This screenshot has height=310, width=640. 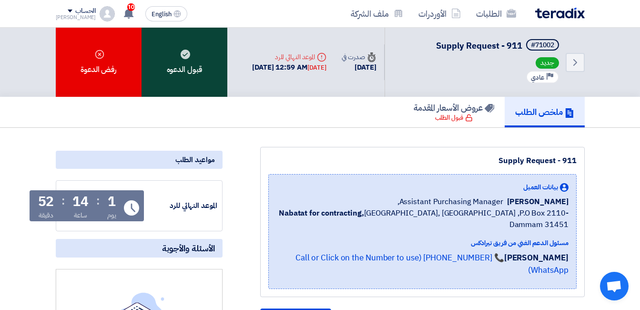 I want to click on div: يوم, so click(x=112, y=215).